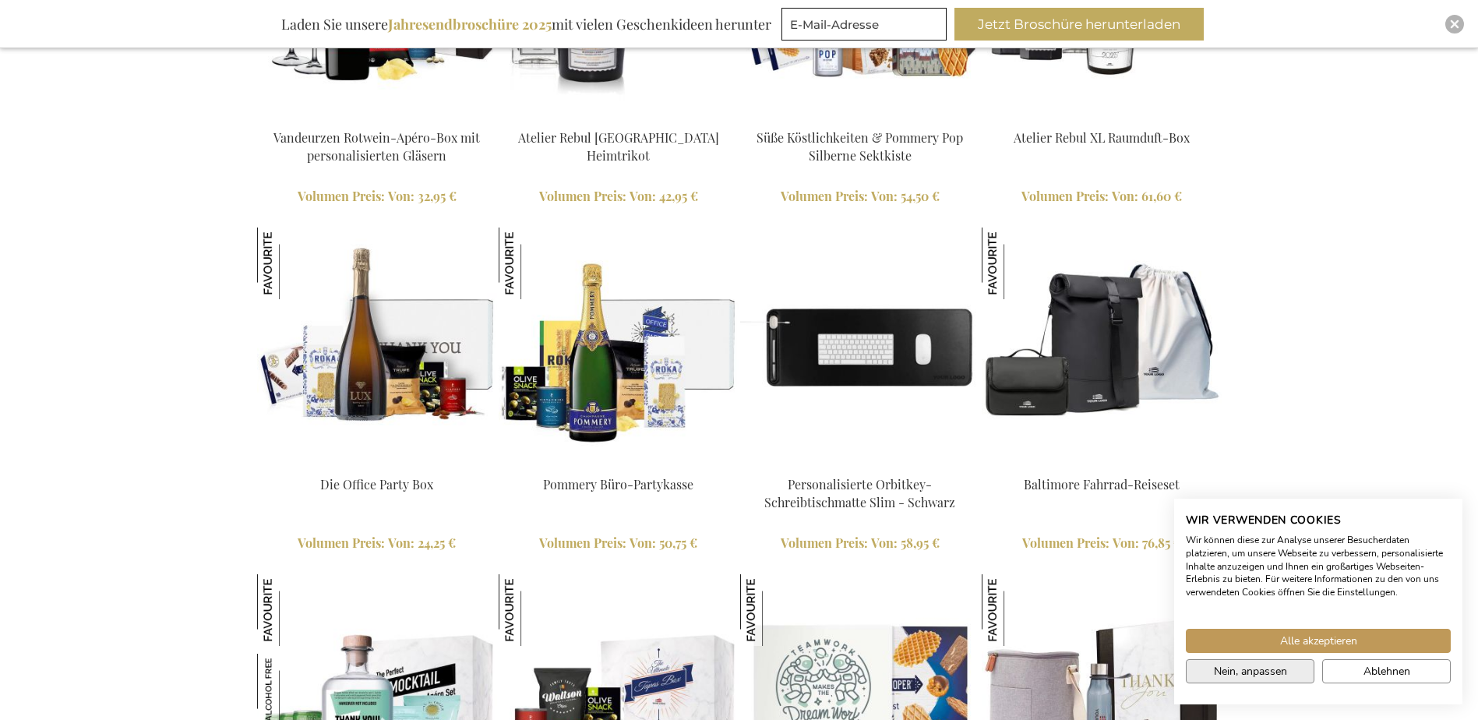  Describe the element at coordinates (470, 24) in the screenshot. I see `b: Jahresendbroschüre 2025` at that location.